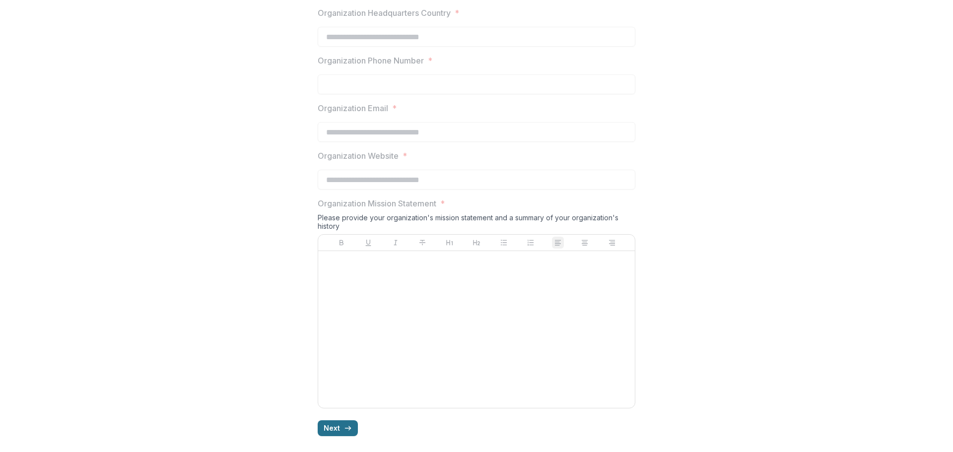 The height and width of the screenshot is (452, 953). I want to click on button: Align Left, so click(558, 243).